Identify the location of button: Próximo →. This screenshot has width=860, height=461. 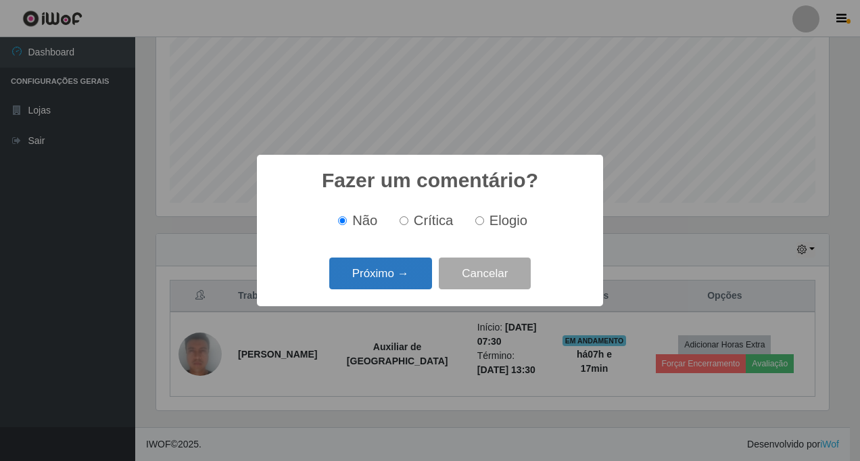
(381, 273).